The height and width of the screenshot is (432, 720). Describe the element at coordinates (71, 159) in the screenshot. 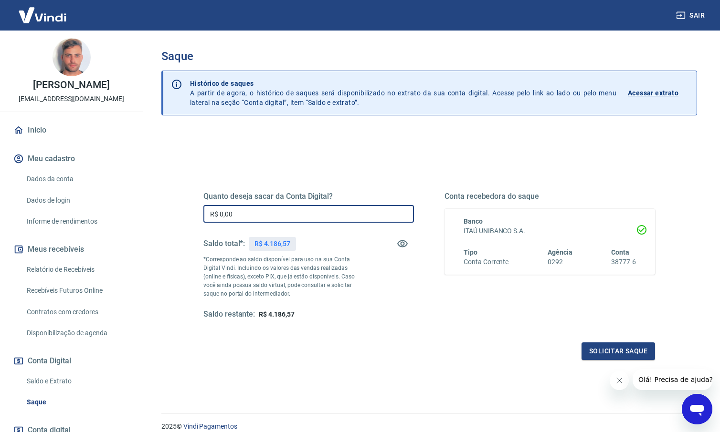

I see `button: Meu cadastro` at that location.